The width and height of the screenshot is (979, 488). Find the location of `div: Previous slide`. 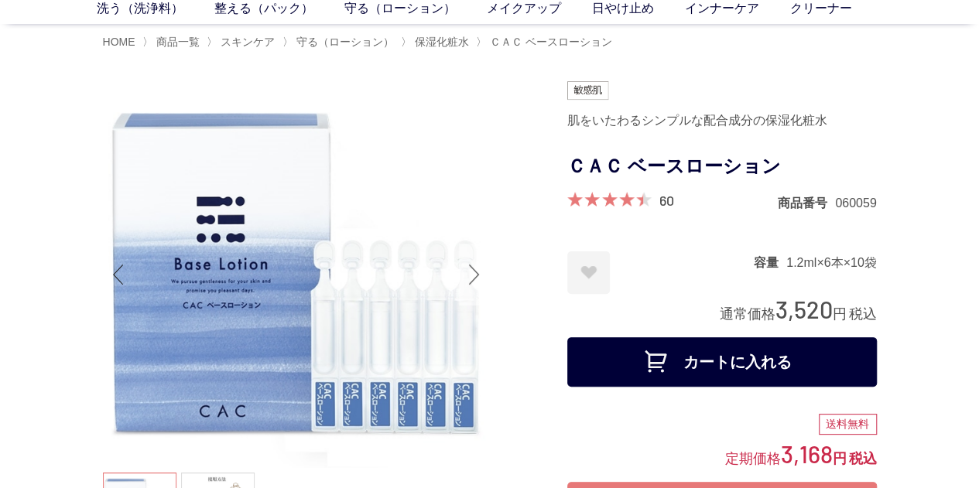

div: Previous slide is located at coordinates (118, 275).